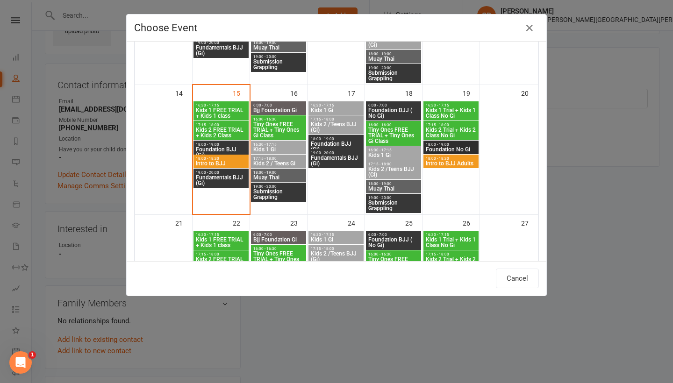  What do you see at coordinates (356, 223) in the screenshot?
I see `div: 24` at bounding box center [356, 223].